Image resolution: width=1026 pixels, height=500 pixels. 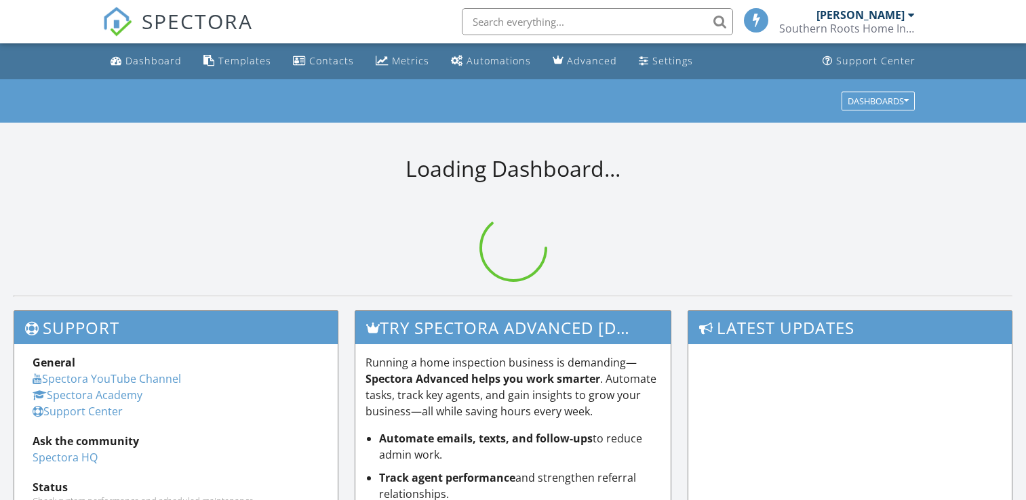 What do you see at coordinates (106, 379) in the screenshot?
I see `a: Spectora YouTube Channel` at bounding box center [106, 379].